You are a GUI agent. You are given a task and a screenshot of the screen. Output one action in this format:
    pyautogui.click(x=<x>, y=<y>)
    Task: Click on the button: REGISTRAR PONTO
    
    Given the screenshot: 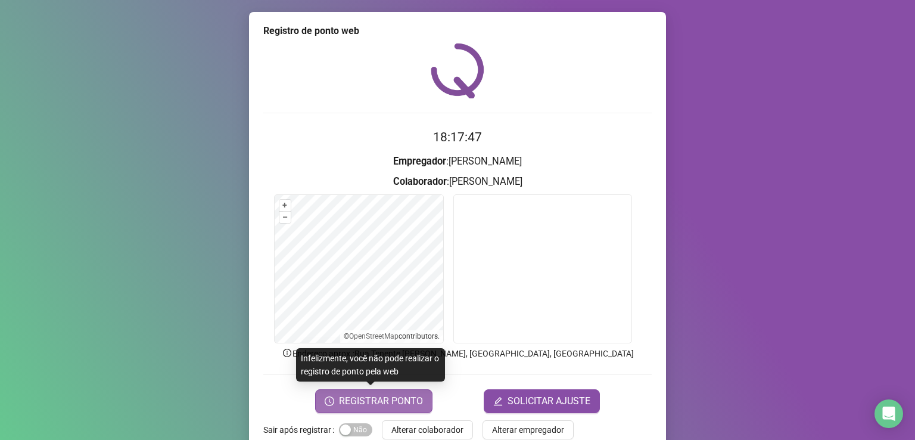 What is the action you would take?
    pyautogui.click(x=374, y=401)
    